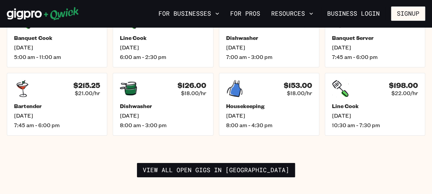 The image size is (432, 194). I want to click on h5: Housekeeping, so click(269, 106).